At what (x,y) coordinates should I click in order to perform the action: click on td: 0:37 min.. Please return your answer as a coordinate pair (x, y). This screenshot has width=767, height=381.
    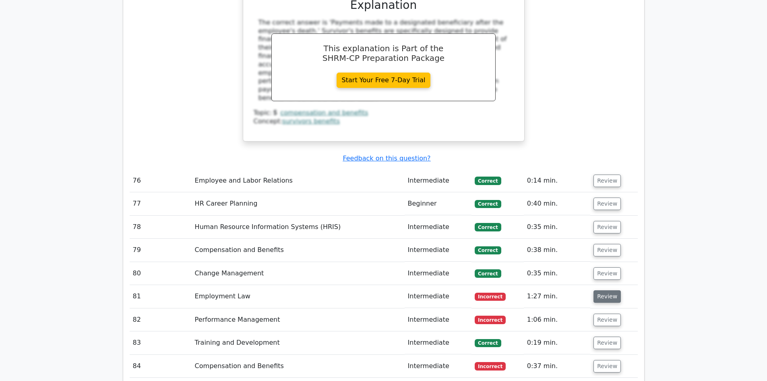
    Looking at the image, I should click on (557, 366).